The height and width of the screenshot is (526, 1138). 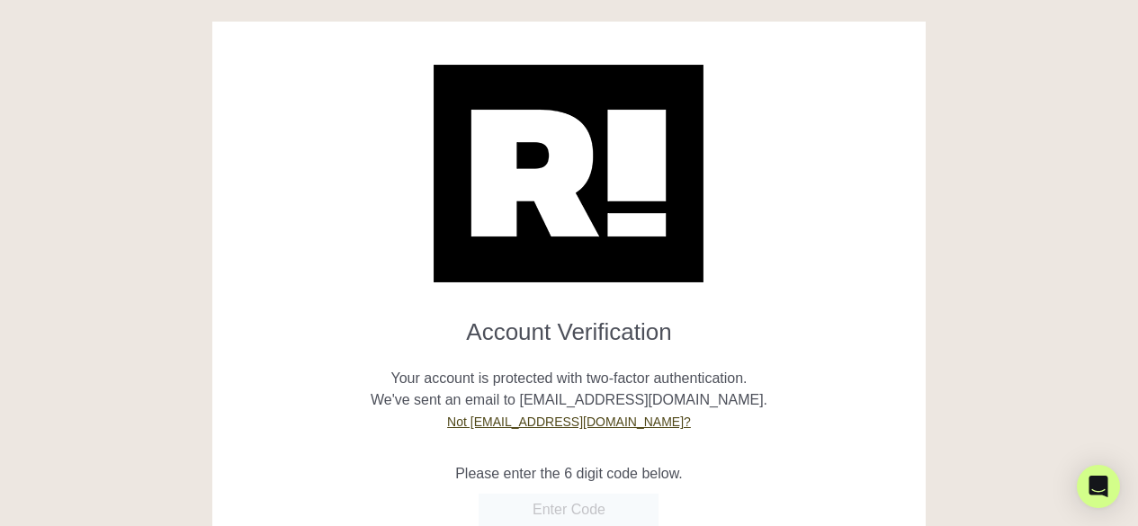 What do you see at coordinates (569, 510) in the screenshot?
I see `input: Enter Code` at bounding box center [569, 510].